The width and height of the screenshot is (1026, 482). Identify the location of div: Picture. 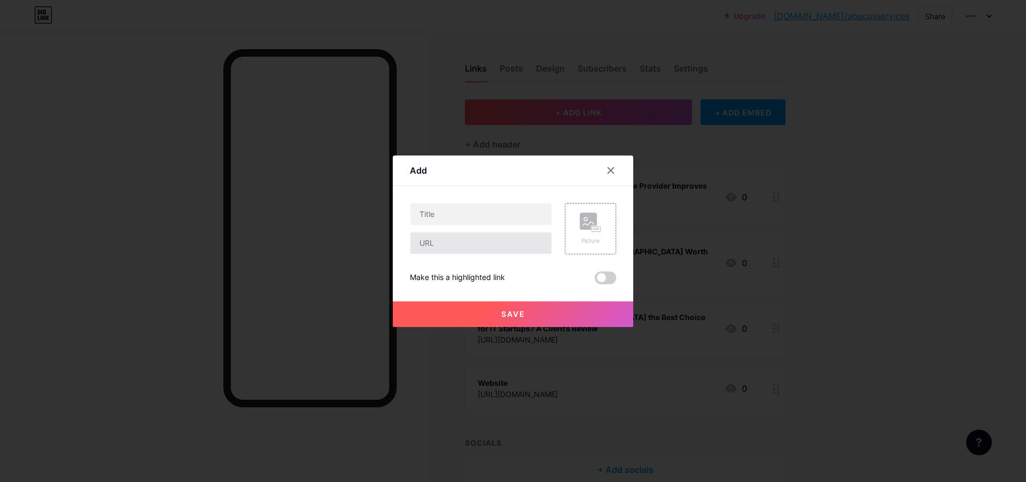
(591, 241).